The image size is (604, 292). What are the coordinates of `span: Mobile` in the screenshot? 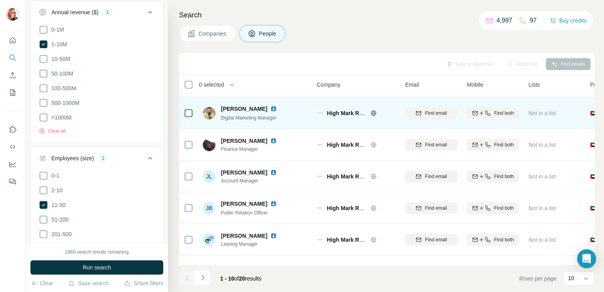 It's located at (475, 85).